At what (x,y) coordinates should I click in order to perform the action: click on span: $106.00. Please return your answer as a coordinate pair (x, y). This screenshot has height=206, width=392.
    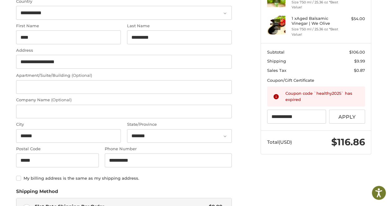
    Looking at the image, I should click on (357, 52).